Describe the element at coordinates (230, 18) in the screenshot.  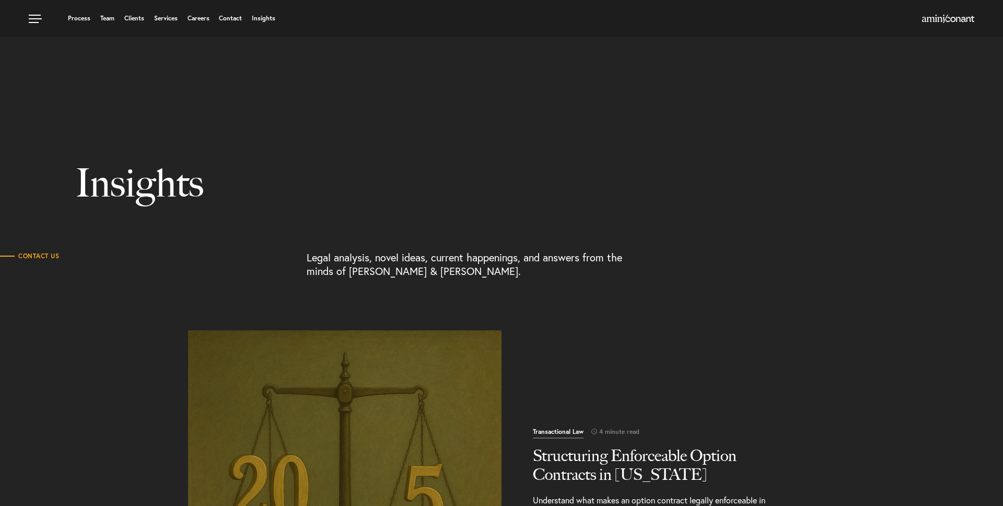
I see `a: Contact` at that location.